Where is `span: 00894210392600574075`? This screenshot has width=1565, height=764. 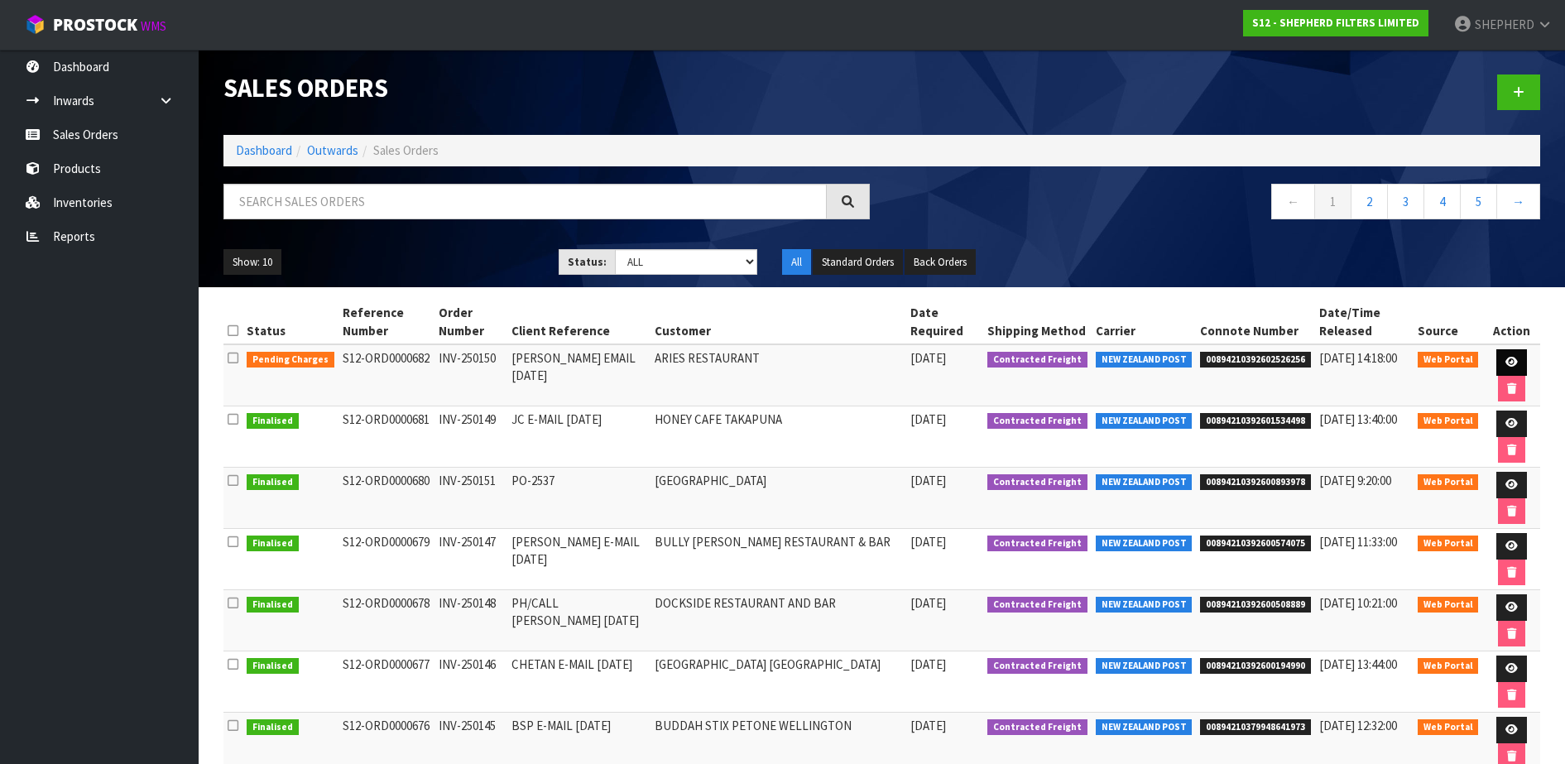 span: 00894210392600574075 is located at coordinates (1255, 544).